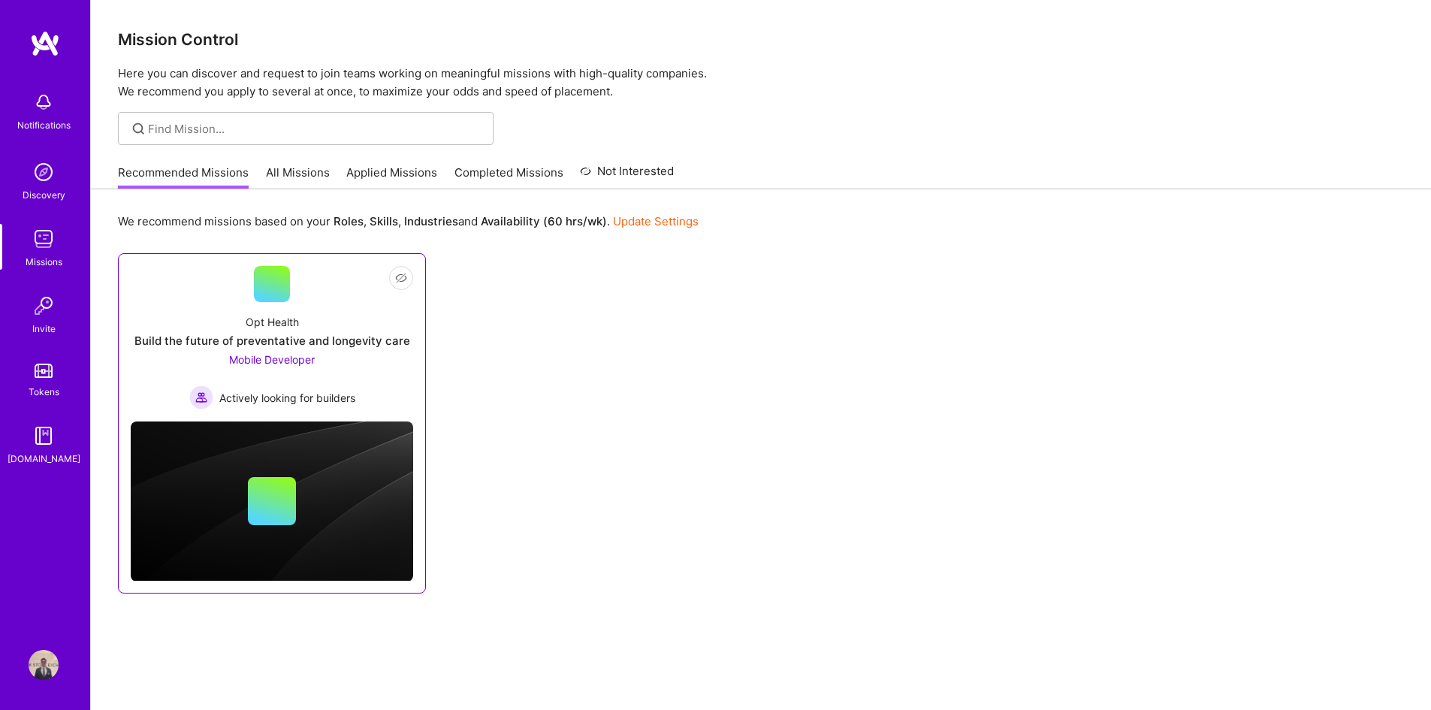  I want to click on img: discovery, so click(44, 172).